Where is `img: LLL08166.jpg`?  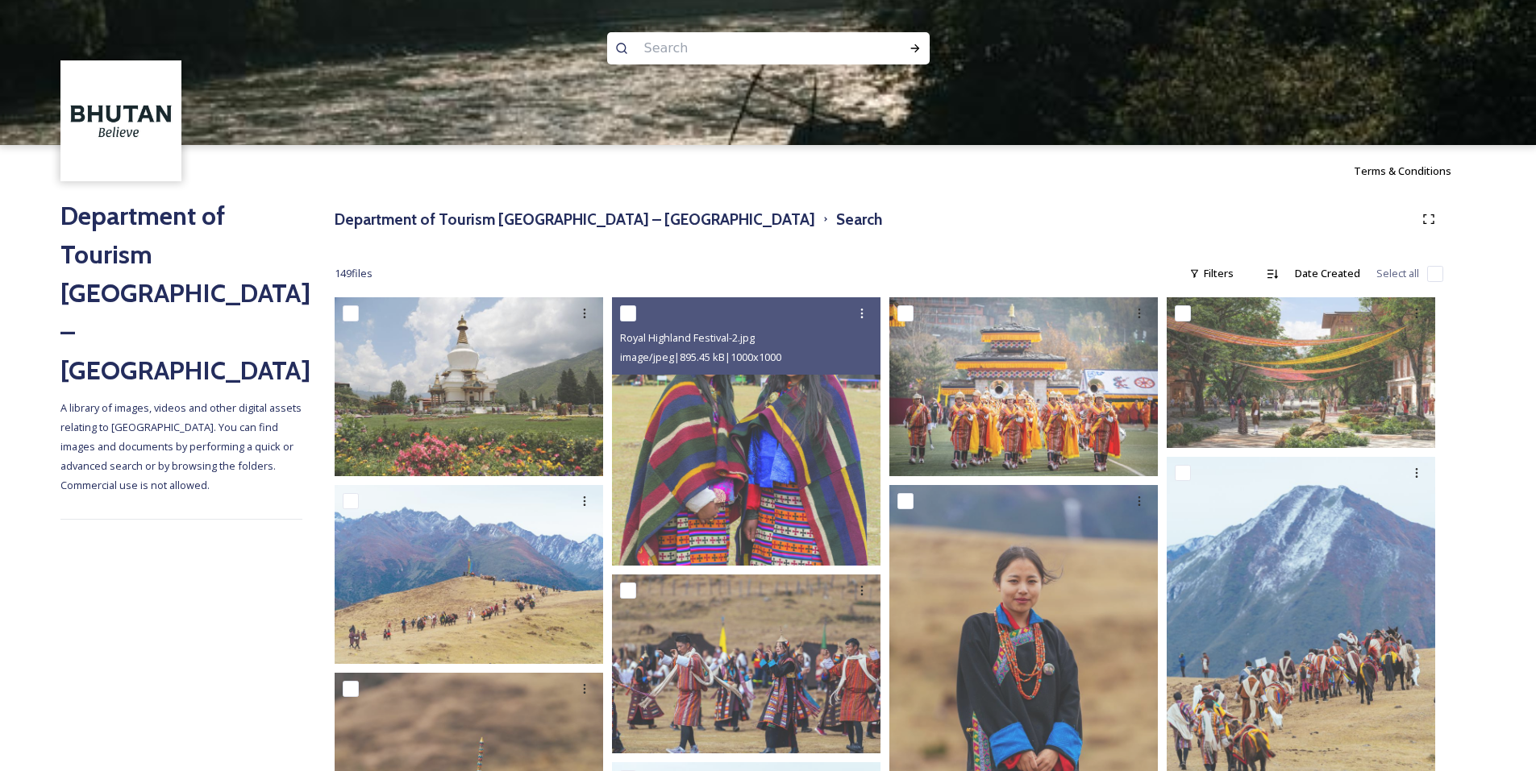
img: LLL08166.jpg is located at coordinates (468, 575).